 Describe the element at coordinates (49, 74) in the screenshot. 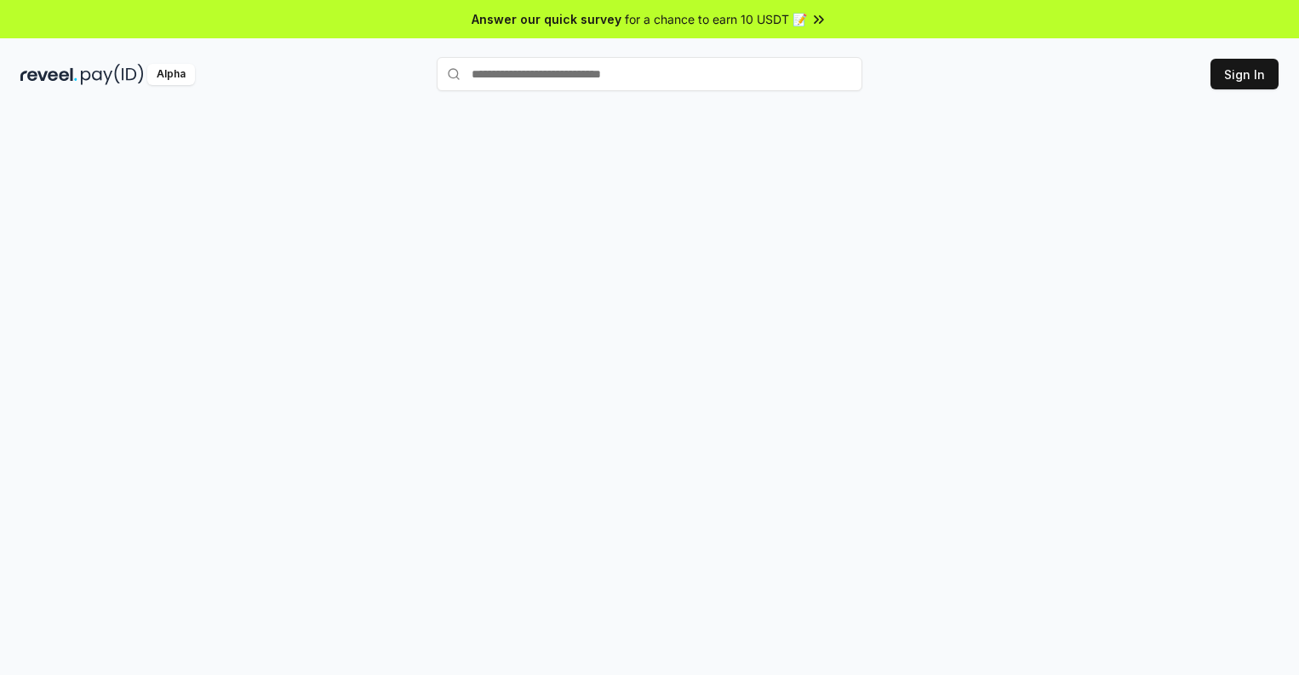

I see `img: reveel_dark` at that location.